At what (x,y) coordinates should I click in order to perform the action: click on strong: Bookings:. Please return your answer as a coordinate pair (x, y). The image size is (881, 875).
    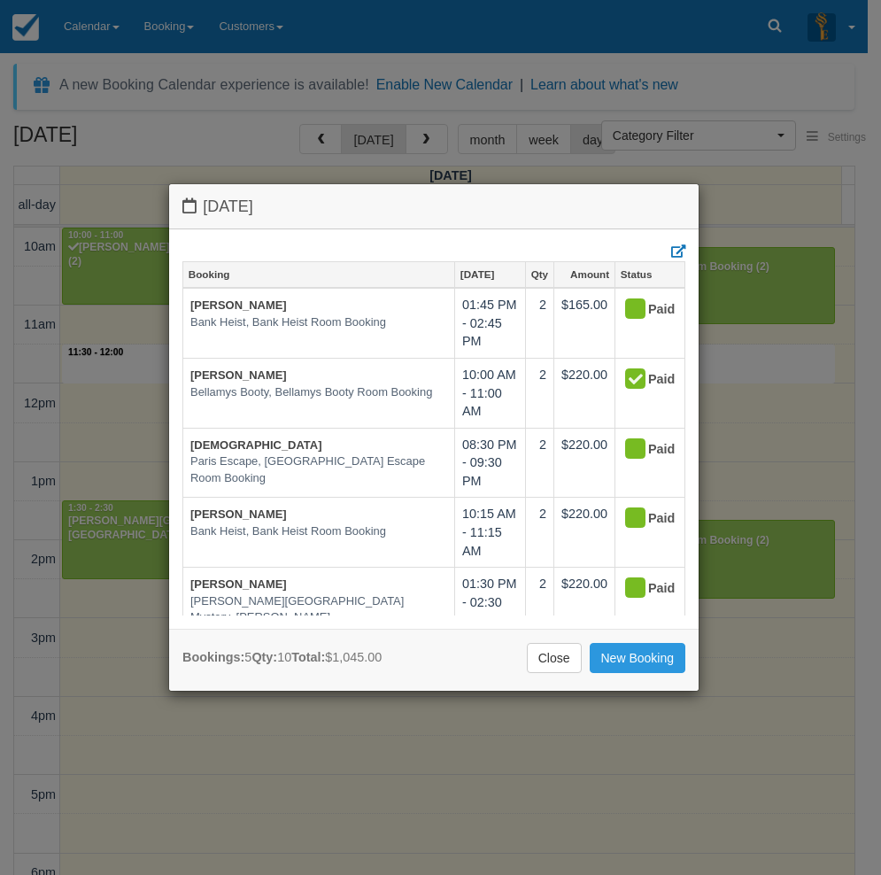
    Looking at the image, I should click on (213, 657).